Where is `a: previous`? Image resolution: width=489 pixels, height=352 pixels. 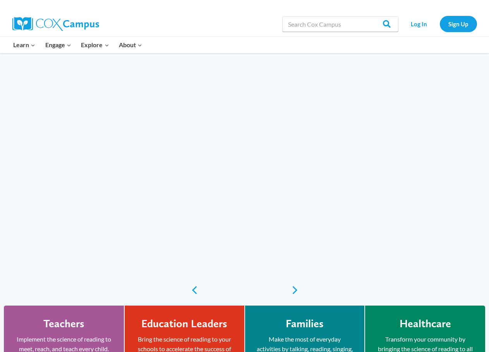
a: previous is located at coordinates (192, 290).